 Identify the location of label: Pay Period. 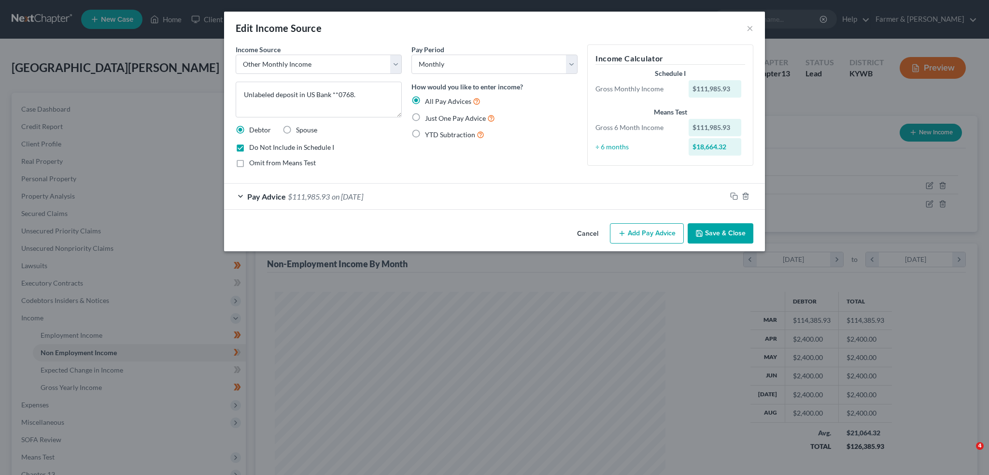
(428, 49).